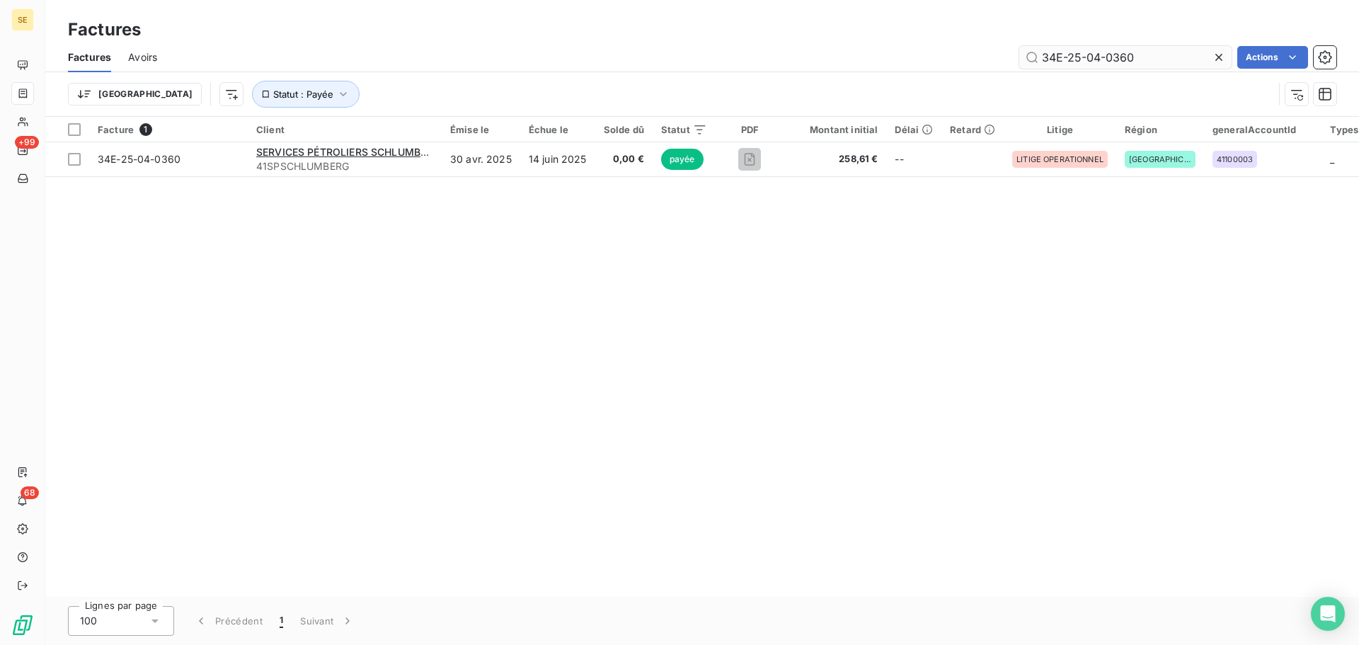 Image resolution: width=1359 pixels, height=645 pixels. What do you see at coordinates (1060, 159) in the screenshot?
I see `span: LITIGE OPERATIONNEL` at bounding box center [1060, 159].